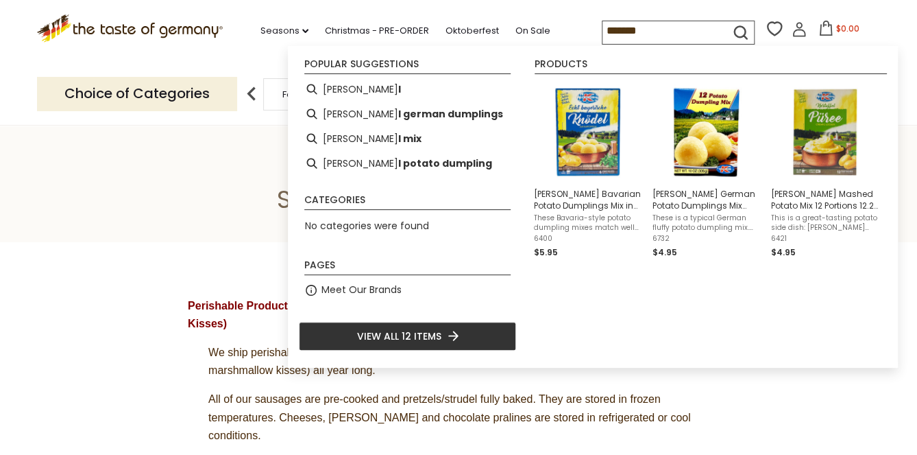  I want to click on li: dr knoll potato dumpling, so click(407, 163).